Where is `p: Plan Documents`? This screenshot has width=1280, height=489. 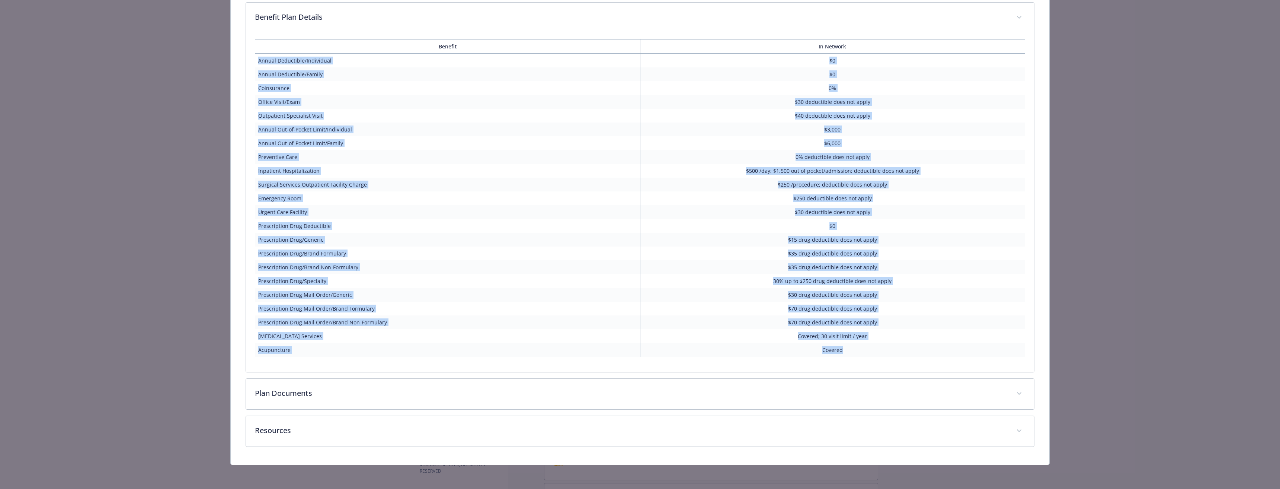 p: Plan Documents is located at coordinates (631, 393).